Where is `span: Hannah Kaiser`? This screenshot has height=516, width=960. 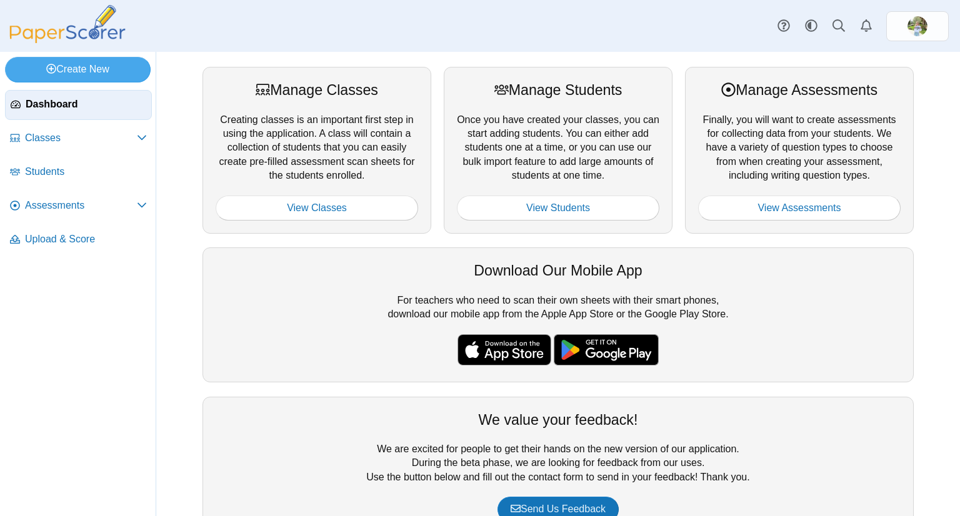
span: Hannah Kaiser is located at coordinates (917, 26).